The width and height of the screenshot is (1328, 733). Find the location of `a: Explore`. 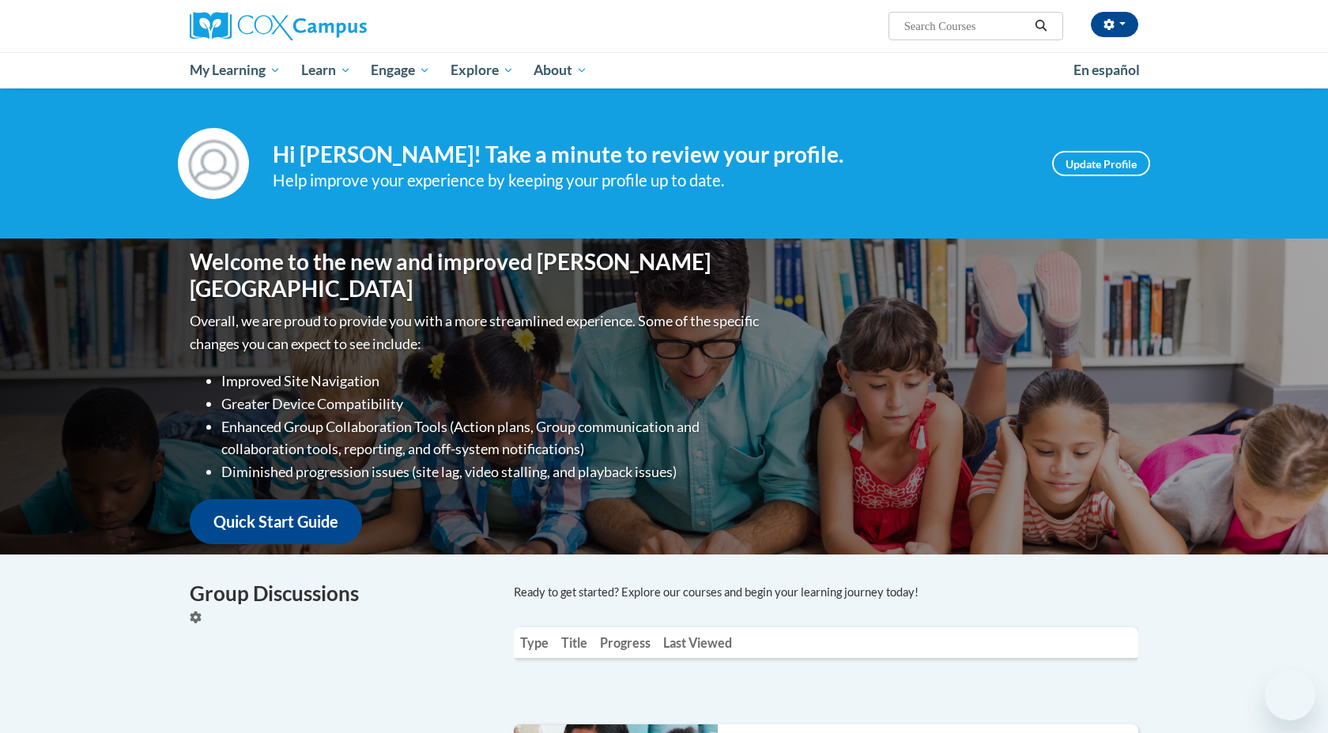

a: Explore is located at coordinates (482, 70).